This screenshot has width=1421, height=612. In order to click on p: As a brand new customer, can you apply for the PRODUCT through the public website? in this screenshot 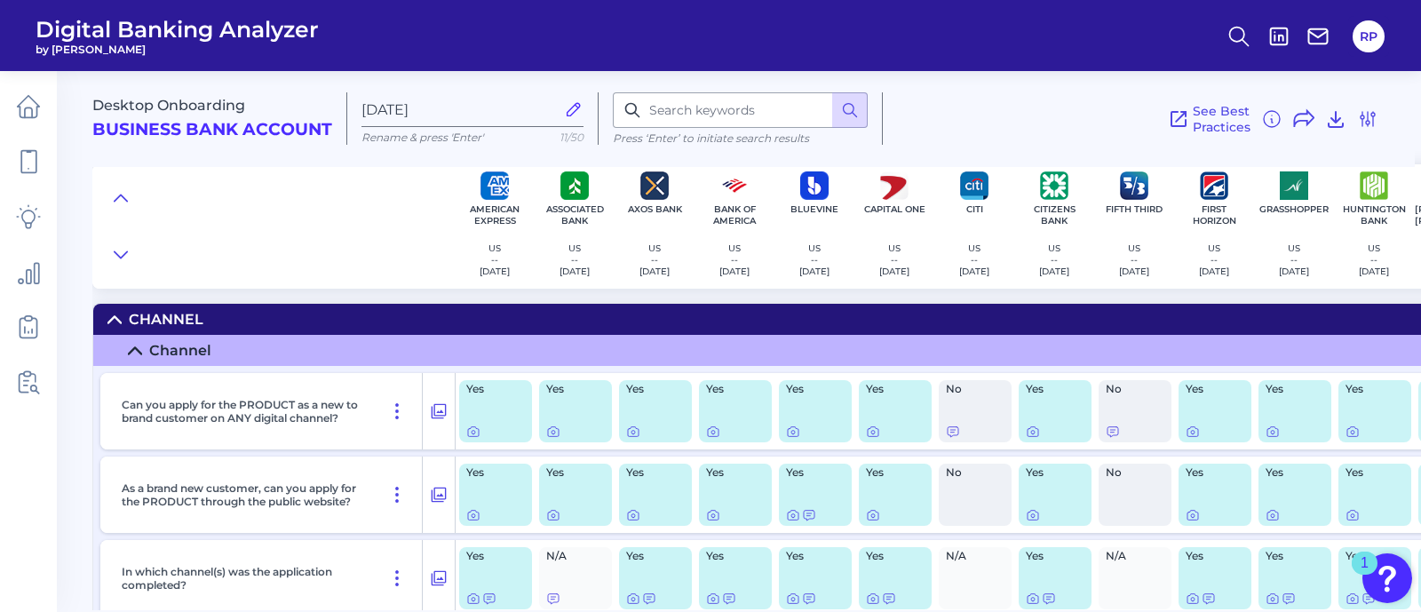, I will do `click(243, 495)`.